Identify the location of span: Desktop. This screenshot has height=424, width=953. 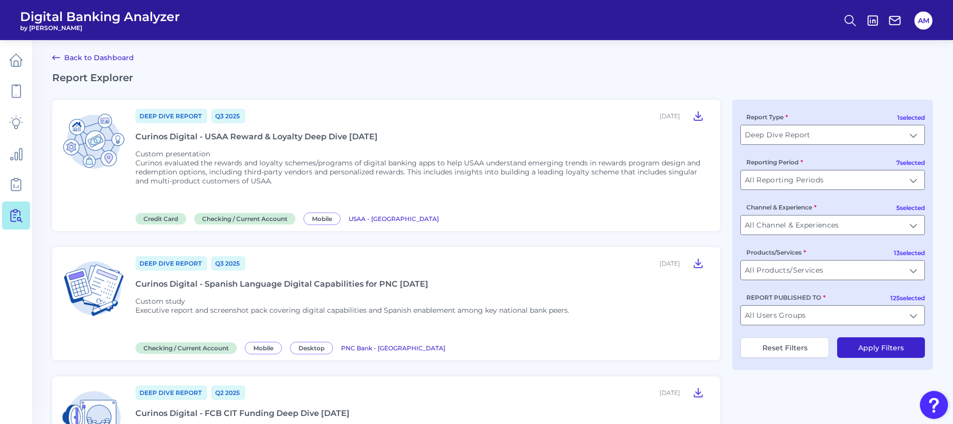
(311, 348).